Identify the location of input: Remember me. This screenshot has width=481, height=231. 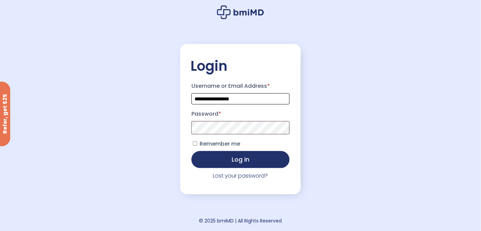
(195, 143).